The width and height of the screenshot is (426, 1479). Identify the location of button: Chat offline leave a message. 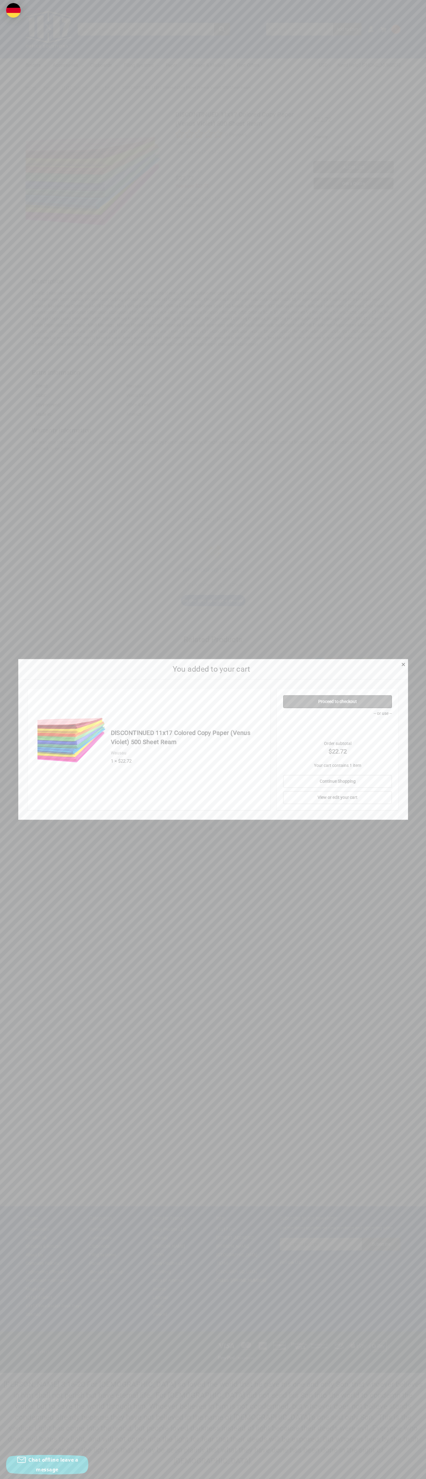
(47, 1465).